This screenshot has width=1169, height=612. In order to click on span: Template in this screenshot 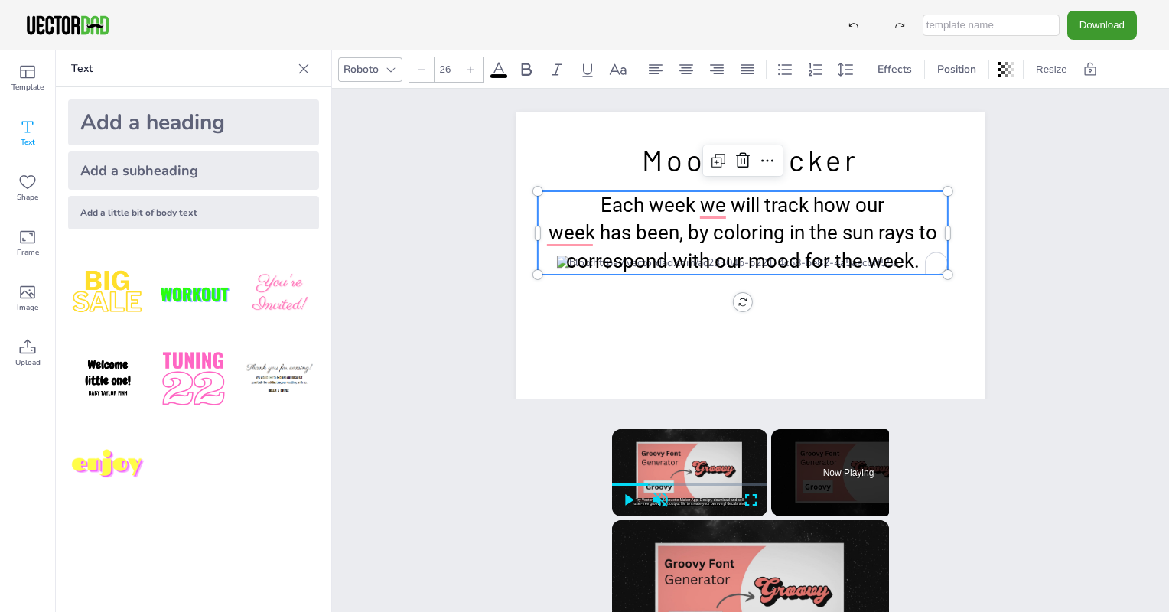, I will do `click(28, 87)`.